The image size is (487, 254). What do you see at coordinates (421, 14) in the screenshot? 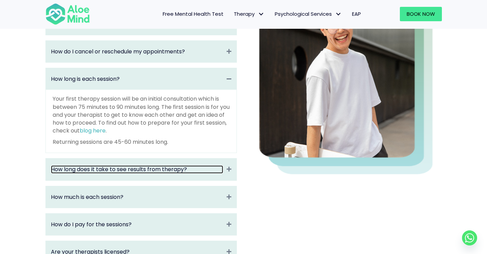
I see `span: Book Now` at bounding box center [421, 14].